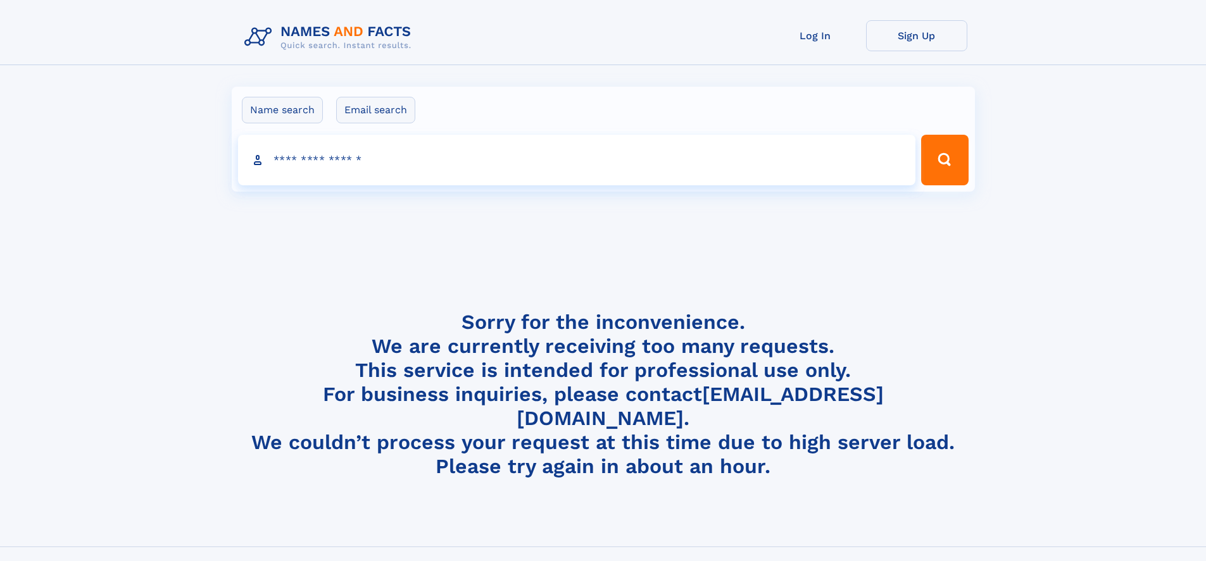 This screenshot has width=1206, height=561. What do you see at coordinates (603, 394) in the screenshot?
I see `h4: Sorry for the inconvenience. We are currently receiving too many requests. This service is intend...` at bounding box center [603, 394].